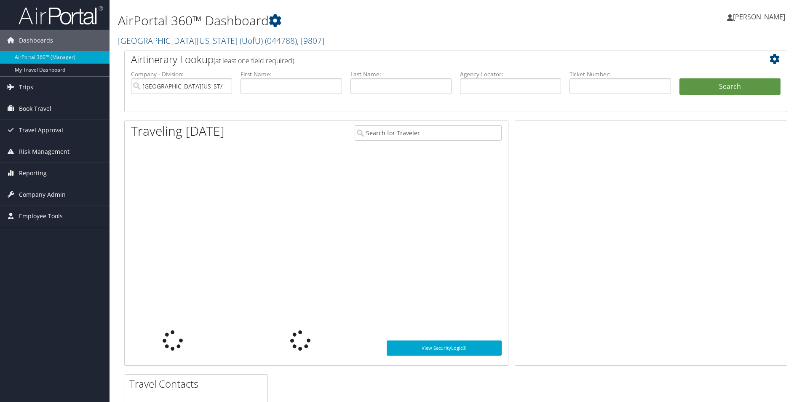  Describe the element at coordinates (26, 87) in the screenshot. I see `span: Trips` at that location.